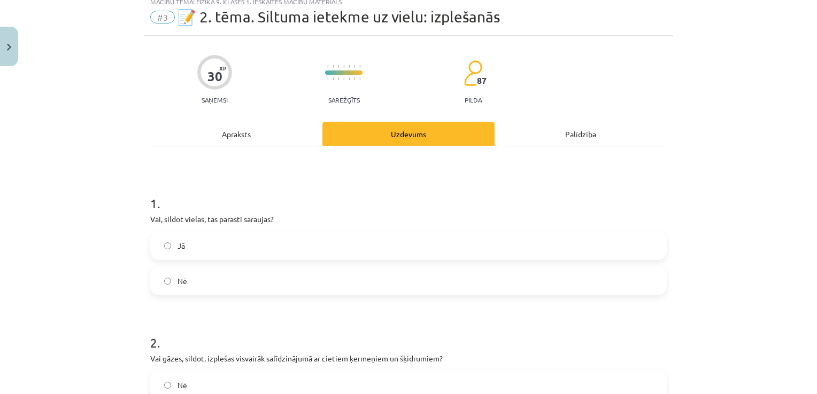  I want to click on span: Jā, so click(181, 246).